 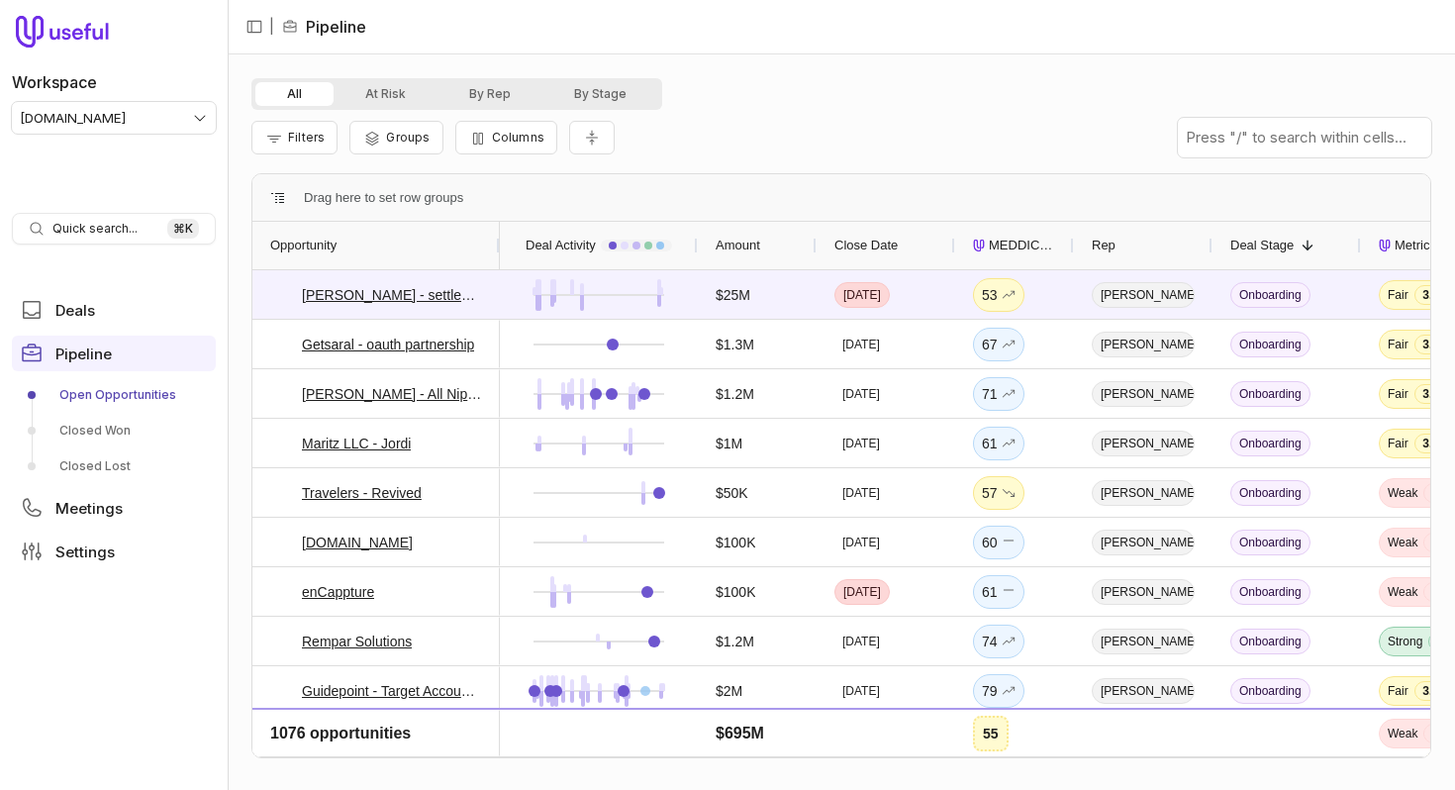 What do you see at coordinates (388, 344) in the screenshot?
I see `a: Getsaral - oauth partnership` at bounding box center [388, 344].